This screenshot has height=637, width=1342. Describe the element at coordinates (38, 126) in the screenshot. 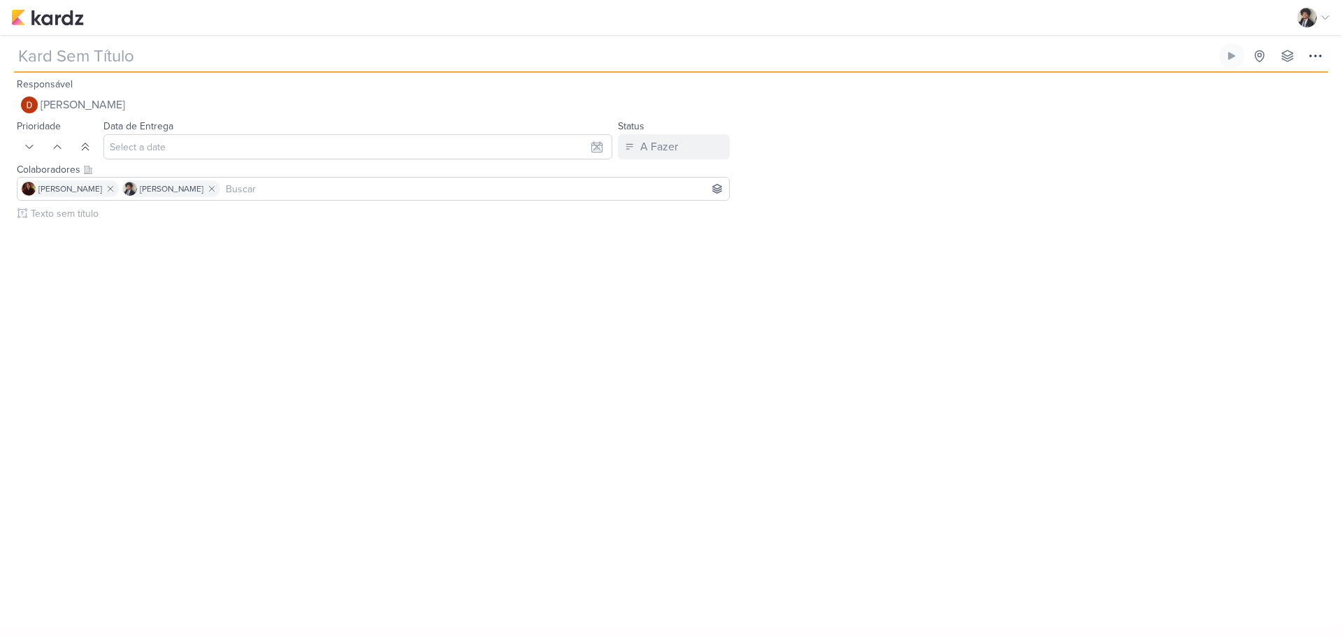

I see `label: Prioridade` at that location.